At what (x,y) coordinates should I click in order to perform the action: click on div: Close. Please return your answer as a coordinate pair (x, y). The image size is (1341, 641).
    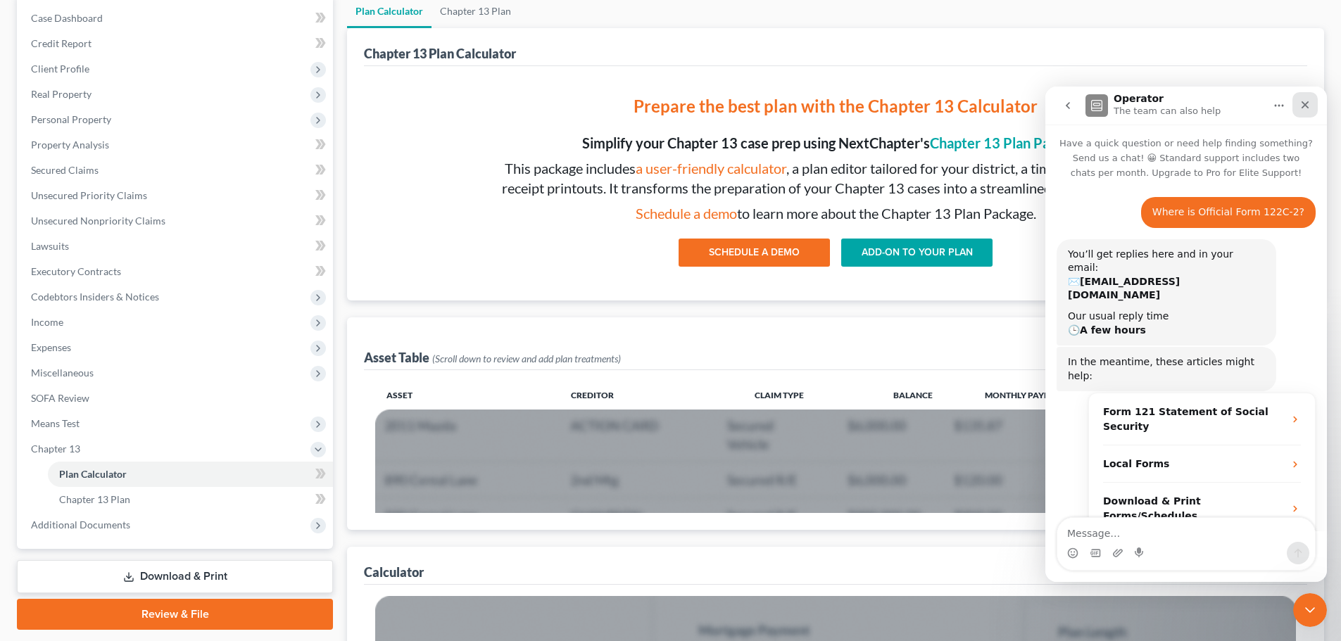
    Looking at the image, I should click on (260, 18).